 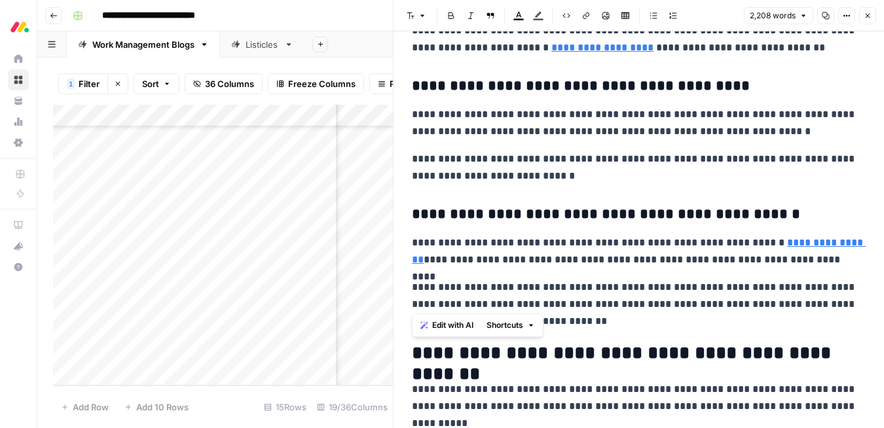 What do you see at coordinates (18, 246) in the screenshot?
I see `button: What's new?` at bounding box center [18, 246].